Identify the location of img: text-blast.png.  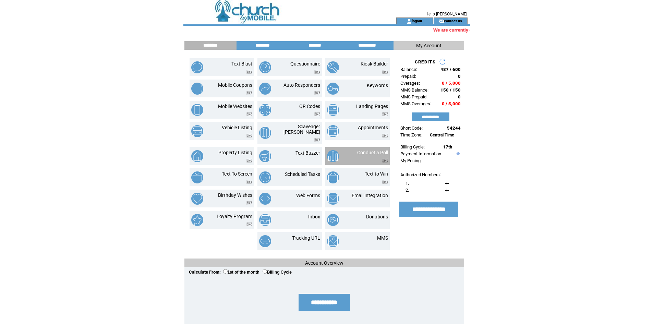
(197, 67).